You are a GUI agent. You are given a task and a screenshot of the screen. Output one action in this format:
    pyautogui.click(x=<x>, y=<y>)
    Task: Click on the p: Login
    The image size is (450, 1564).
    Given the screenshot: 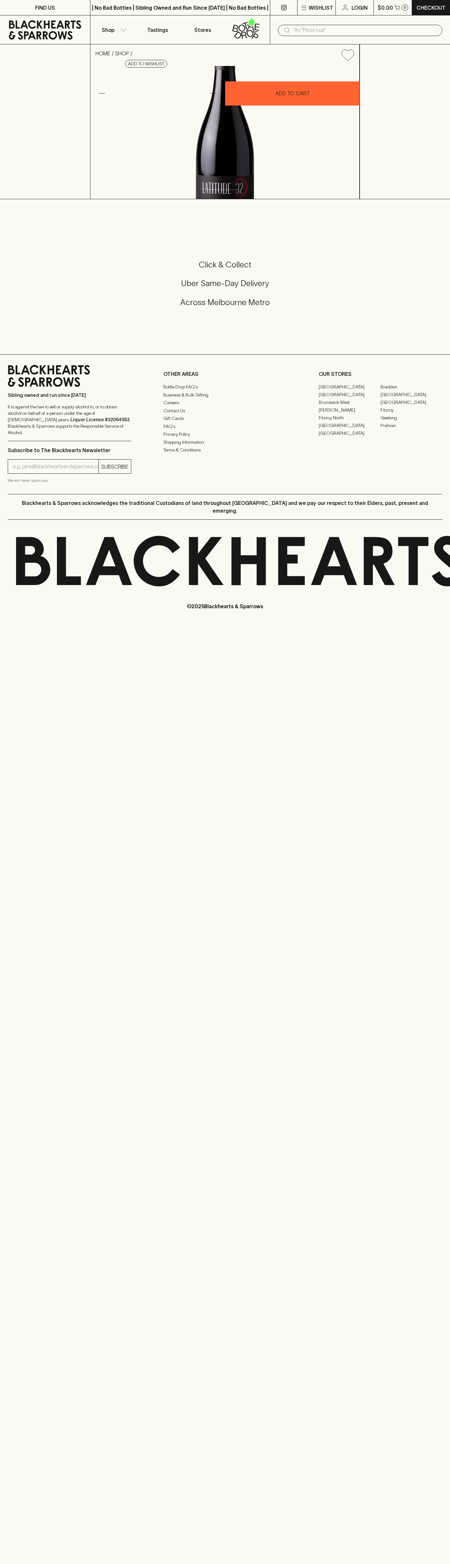 What is the action you would take?
    pyautogui.click(x=360, y=8)
    